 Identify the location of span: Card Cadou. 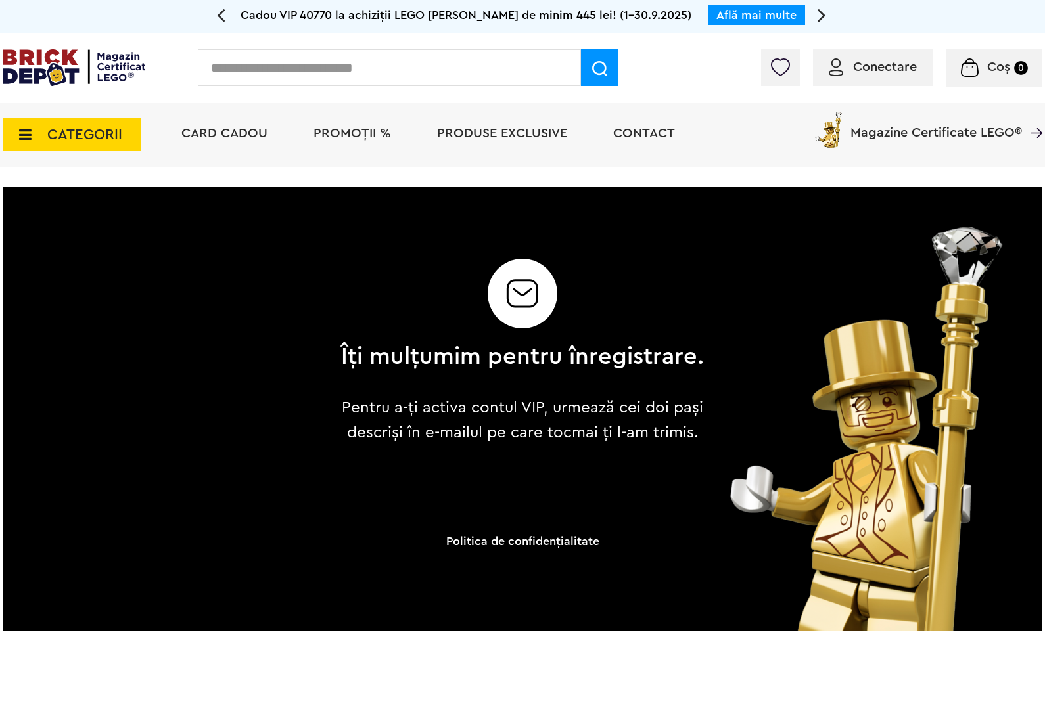
(224, 133).